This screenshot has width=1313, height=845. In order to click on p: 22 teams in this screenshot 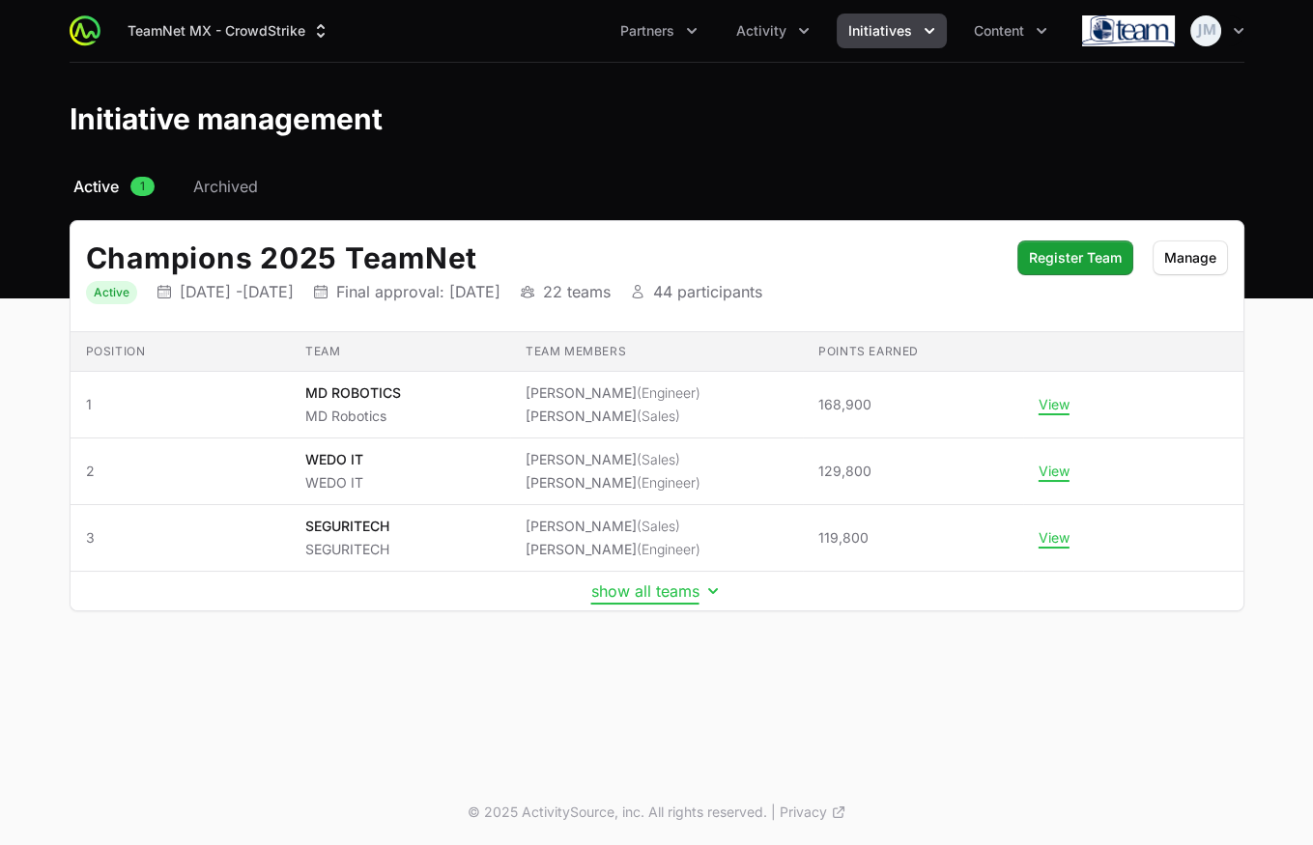, I will do `click(577, 292)`.